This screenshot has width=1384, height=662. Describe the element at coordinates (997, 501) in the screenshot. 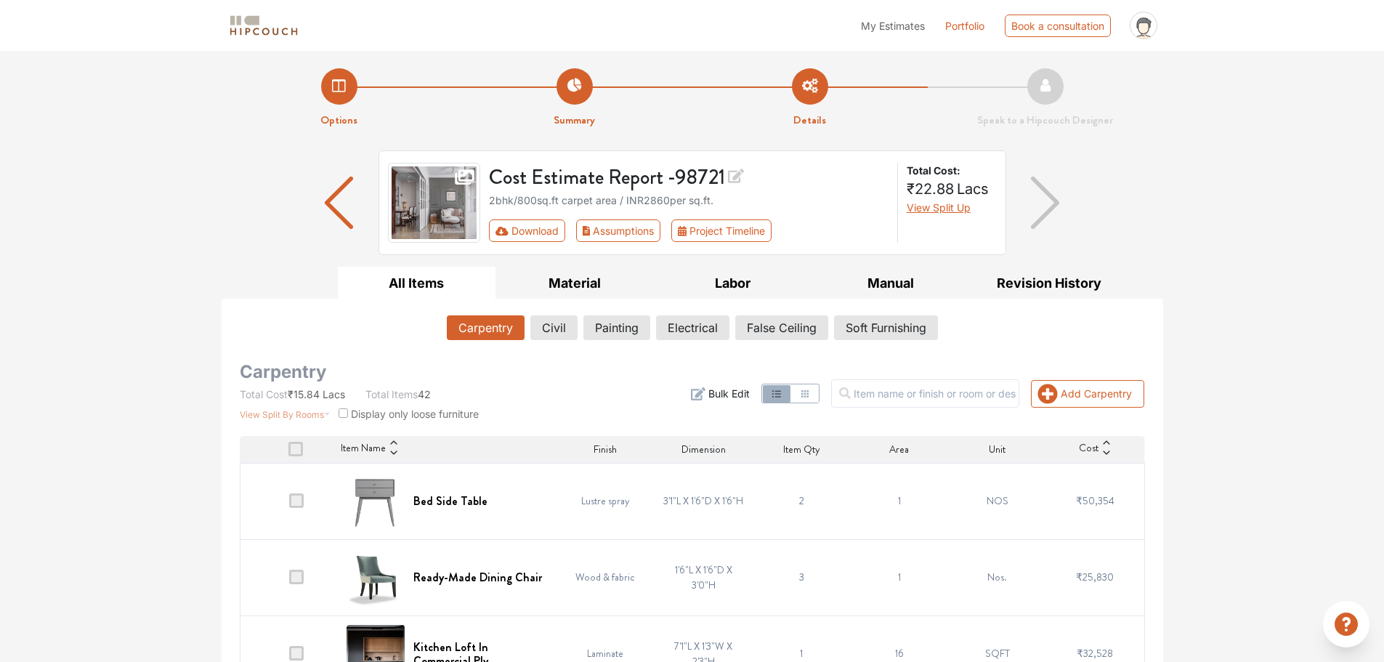

I see `td: NOS` at that location.